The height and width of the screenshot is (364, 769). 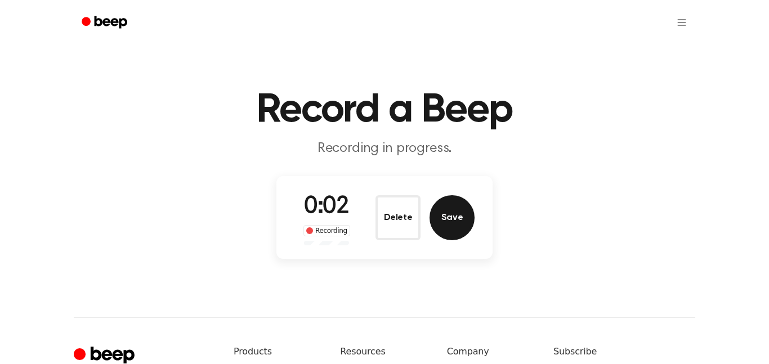 I want to click on h6: Resources, so click(x=384, y=352).